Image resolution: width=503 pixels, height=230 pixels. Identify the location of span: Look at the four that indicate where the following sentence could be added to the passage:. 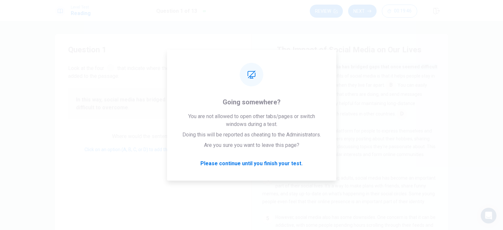
(153, 71).